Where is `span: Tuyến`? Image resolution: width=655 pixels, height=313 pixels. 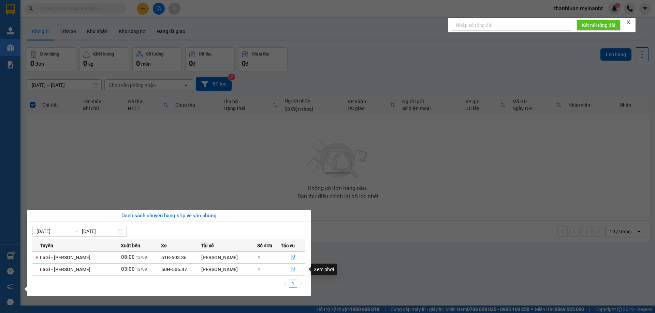 span: Tuyến is located at coordinates (46, 246).